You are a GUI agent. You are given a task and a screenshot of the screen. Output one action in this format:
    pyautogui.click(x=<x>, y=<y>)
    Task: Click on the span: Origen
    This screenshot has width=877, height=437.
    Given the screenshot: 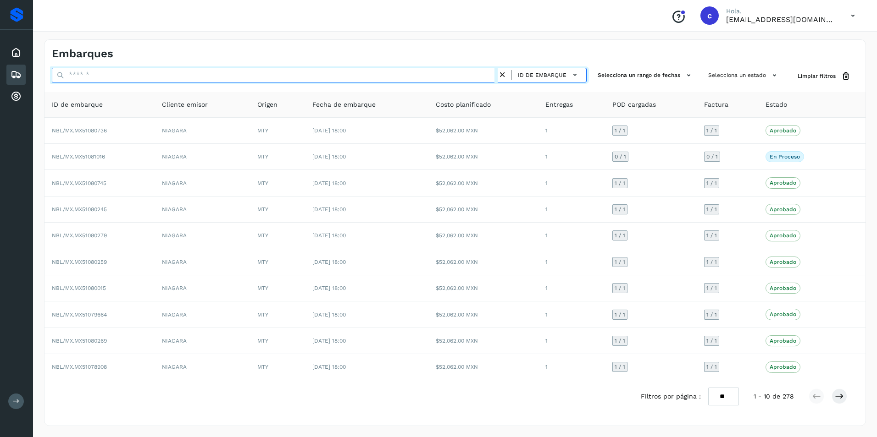 What is the action you would take?
    pyautogui.click(x=267, y=105)
    